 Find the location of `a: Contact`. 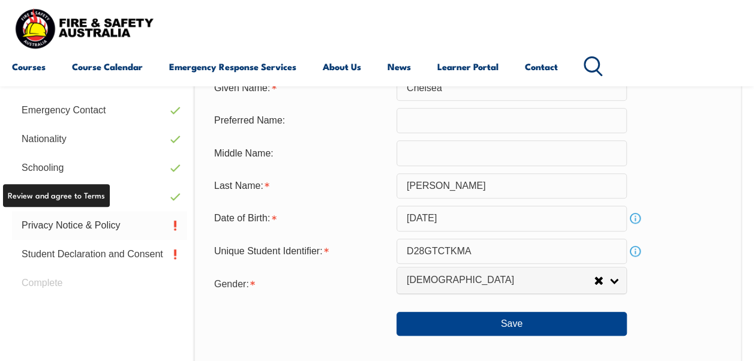

a: Contact is located at coordinates (541, 67).